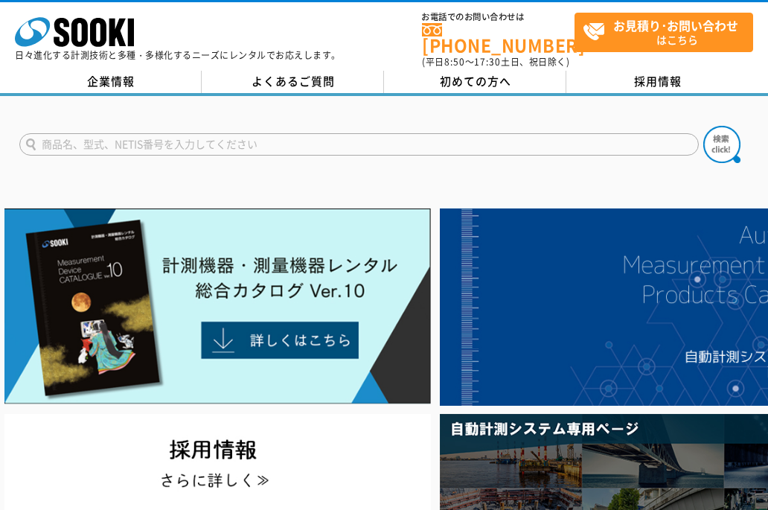 The height and width of the screenshot is (510, 768). I want to click on input: 商品名、型式、NETIS番号を入力してください, so click(359, 144).